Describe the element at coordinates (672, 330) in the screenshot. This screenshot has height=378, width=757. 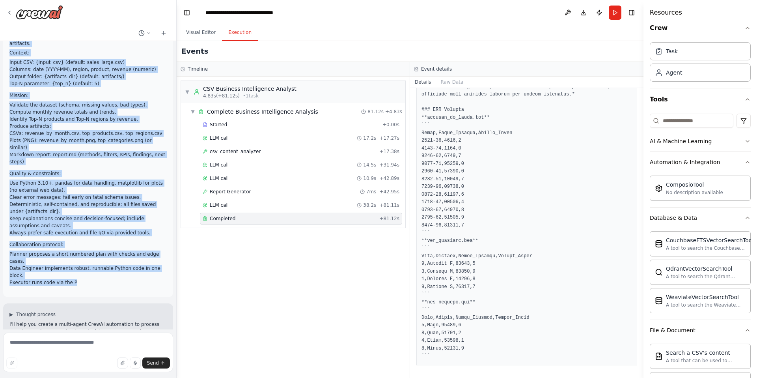
I see `div: File & Document` at that location.